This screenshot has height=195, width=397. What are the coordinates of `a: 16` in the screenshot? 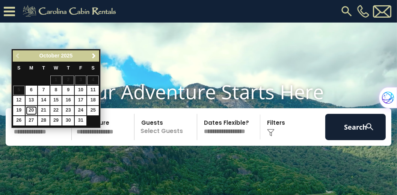 It's located at (68, 100).